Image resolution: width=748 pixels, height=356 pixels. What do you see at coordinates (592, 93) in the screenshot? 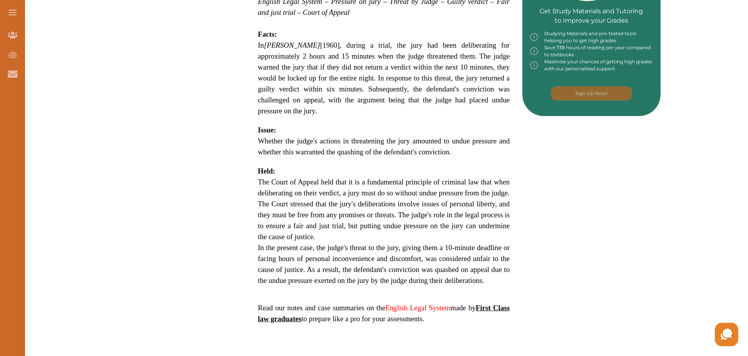
I see `button: [object Object]` at bounding box center [592, 93].